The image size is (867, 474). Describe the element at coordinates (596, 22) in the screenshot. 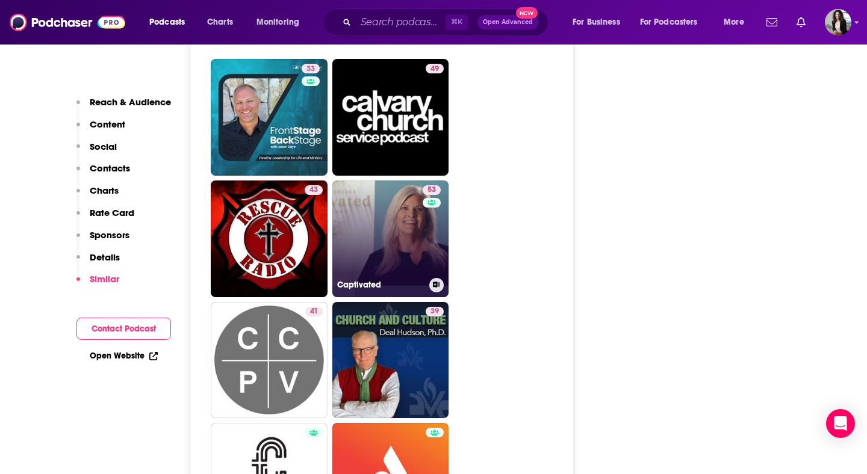

I see `span: For Business` at that location.